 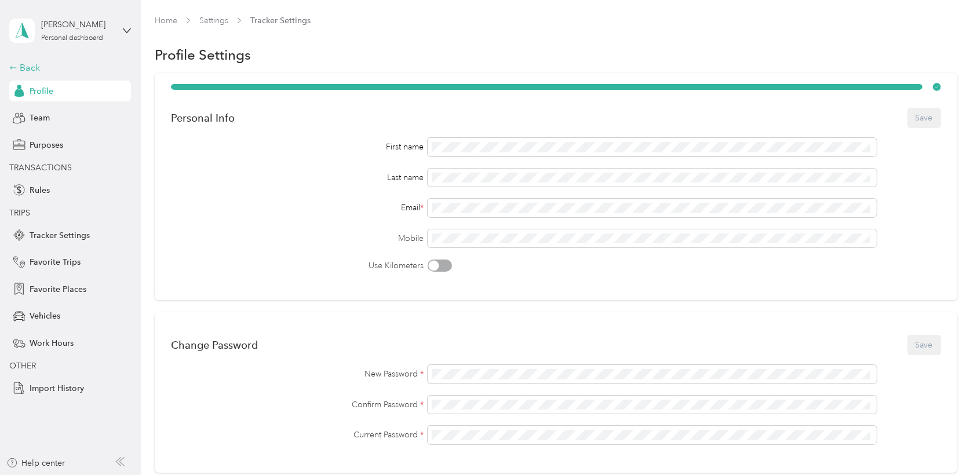 I want to click on span: Work Hours, so click(x=52, y=343).